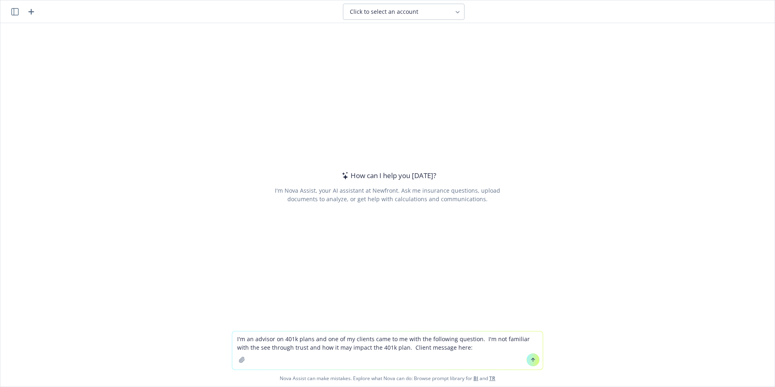  Describe the element at coordinates (387, 378) in the screenshot. I see `span: Nova Assist can make mistakes. Explore what Nova can do: Browse prompt library for and` at that location.